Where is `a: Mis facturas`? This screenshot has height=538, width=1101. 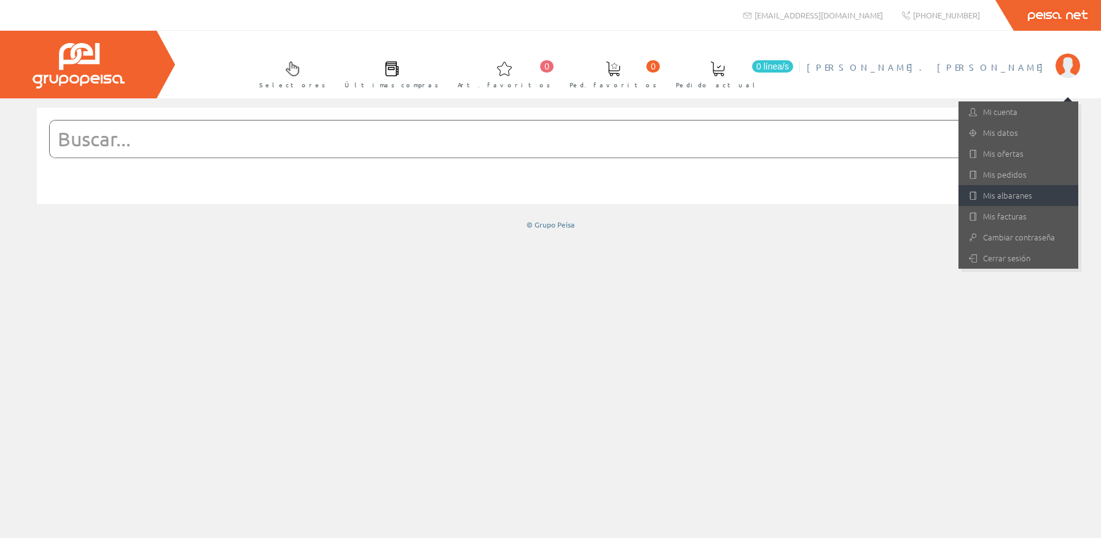
a: Mis facturas is located at coordinates (1018, 216).